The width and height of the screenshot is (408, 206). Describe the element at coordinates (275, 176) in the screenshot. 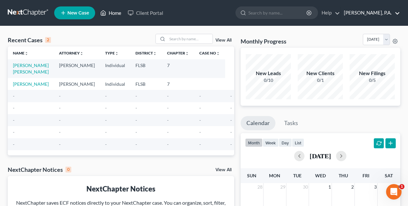

I see `span: Mon` at that location.